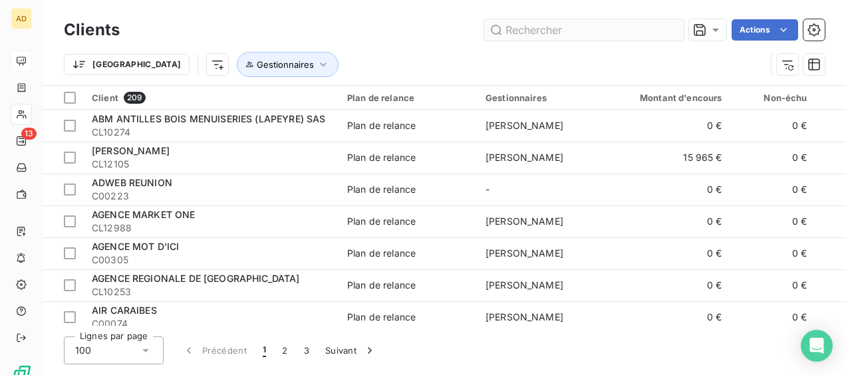 The height and width of the screenshot is (375, 846). Describe the element at coordinates (211, 132) in the screenshot. I see `span: CL10274` at that location.